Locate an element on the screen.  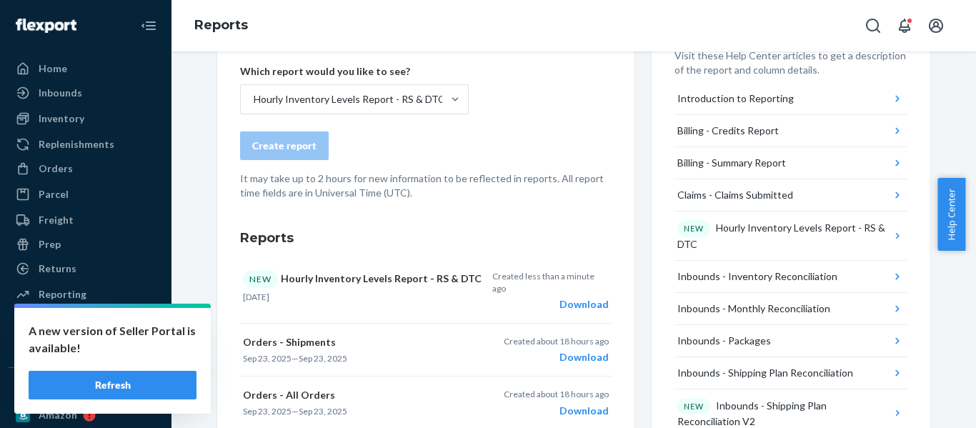
div: Reporting is located at coordinates (62, 294).